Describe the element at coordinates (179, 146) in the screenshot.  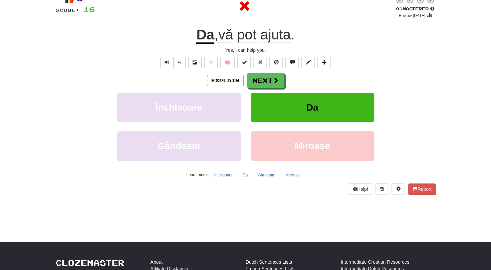
I see `span: Gândeam` at that location.